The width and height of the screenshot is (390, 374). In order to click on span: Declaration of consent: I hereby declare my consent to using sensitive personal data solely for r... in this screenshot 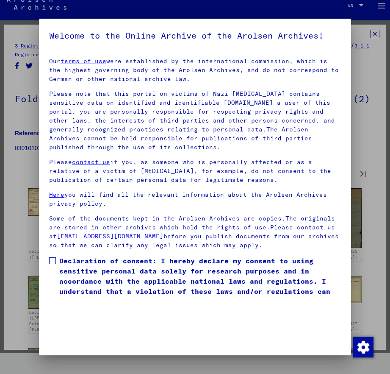, I will do `click(200, 281)`.